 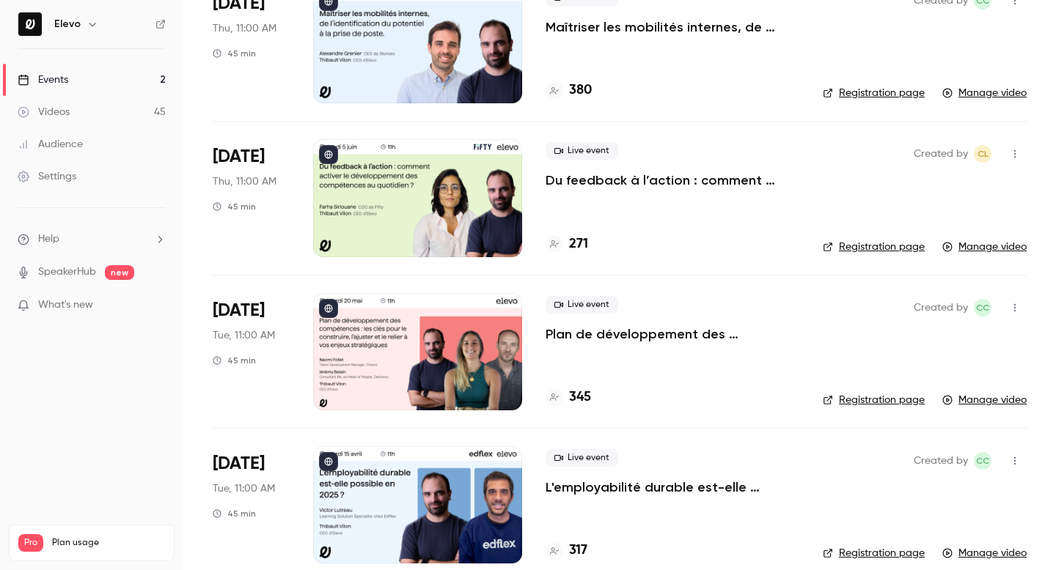 What do you see at coordinates (251, 352) in the screenshot?
I see `div: May 20 Tue, 11:00 AM (Europe/Paris)` at bounding box center [251, 352].